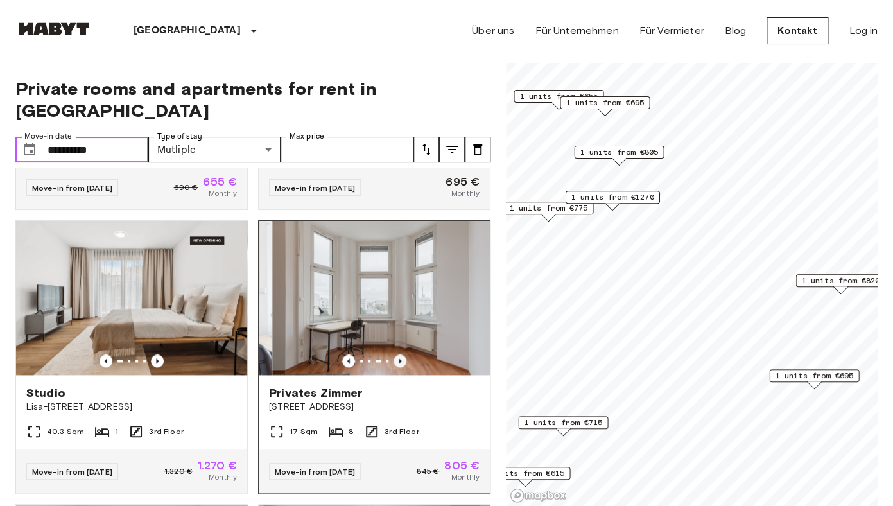 This screenshot has width=893, height=506. Describe the element at coordinates (315, 393) in the screenshot. I see `span: Privates Zimmer` at that location.